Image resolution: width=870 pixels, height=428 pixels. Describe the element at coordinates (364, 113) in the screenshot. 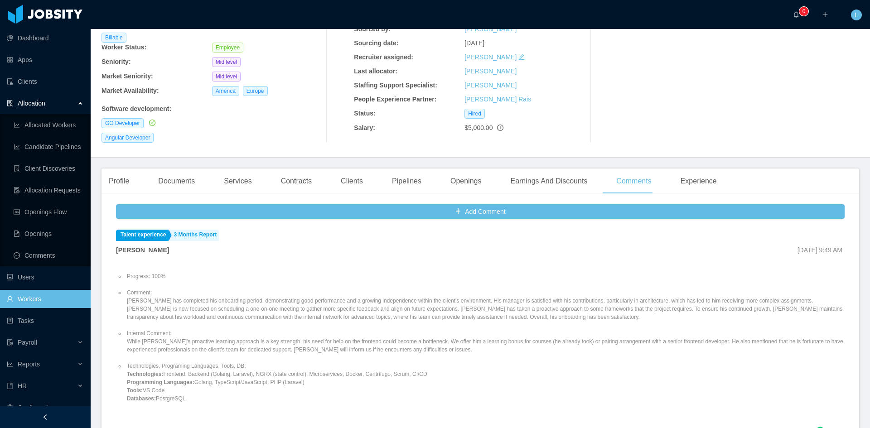

I see `b: Status:` at that location.